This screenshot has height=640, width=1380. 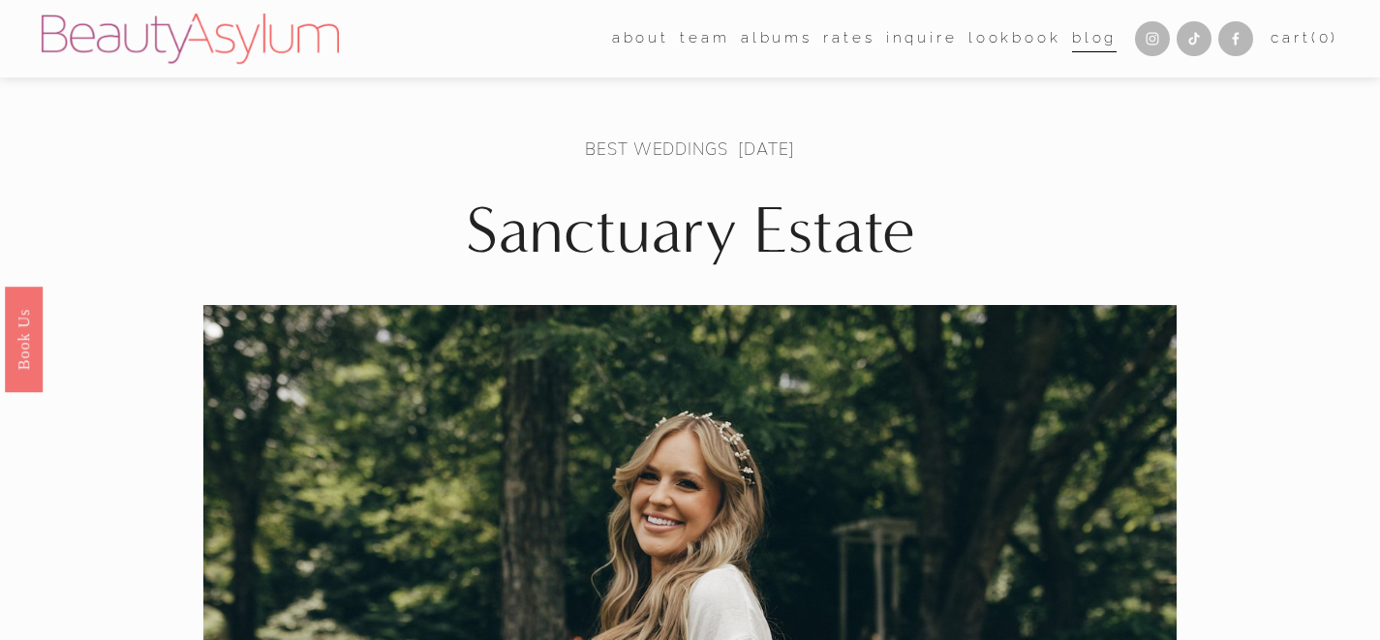 What do you see at coordinates (23, 338) in the screenshot?
I see `a: Book Us` at bounding box center [23, 338].